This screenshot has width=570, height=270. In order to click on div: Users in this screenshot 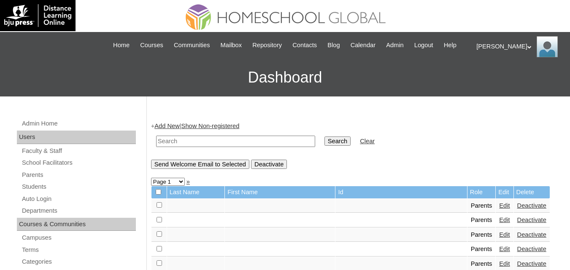, I will do `click(76, 138)`.